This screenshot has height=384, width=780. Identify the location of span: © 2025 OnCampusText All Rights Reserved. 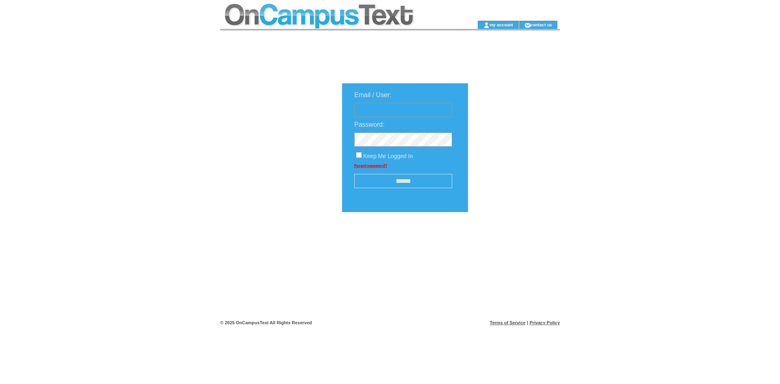
(266, 323).